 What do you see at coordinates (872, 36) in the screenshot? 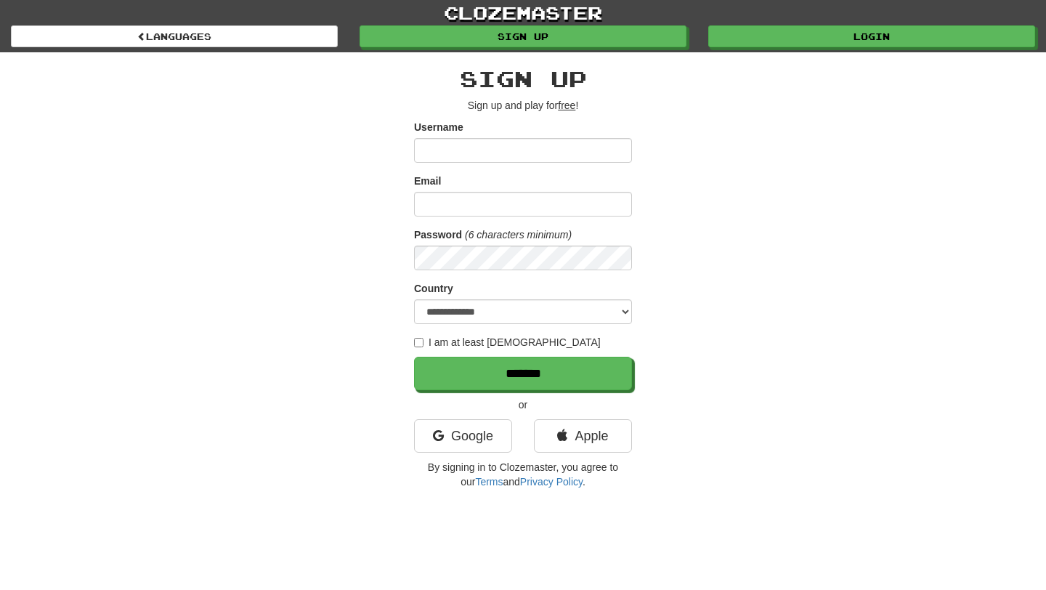
I see `a: Login` at bounding box center [872, 36].